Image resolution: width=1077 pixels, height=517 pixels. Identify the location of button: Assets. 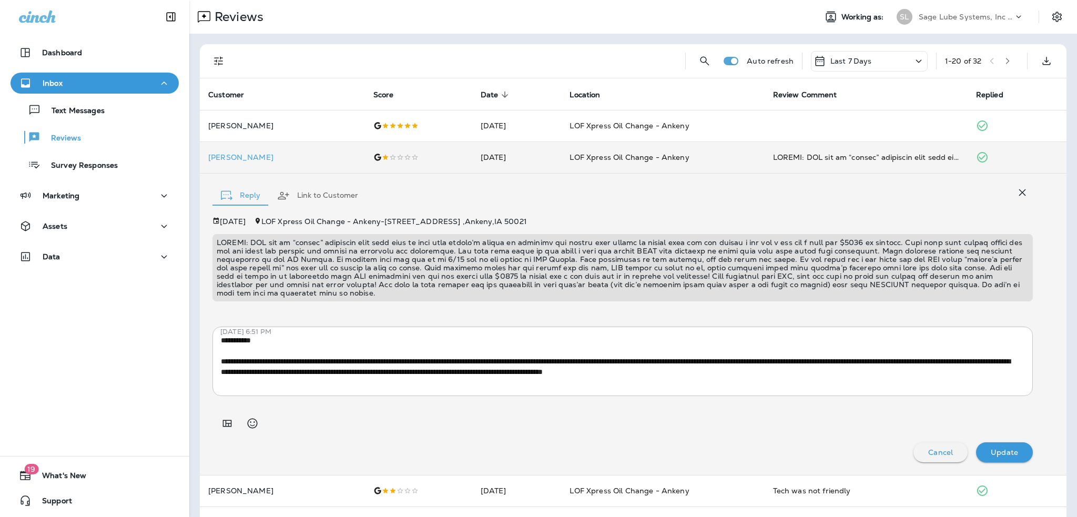
(95, 226).